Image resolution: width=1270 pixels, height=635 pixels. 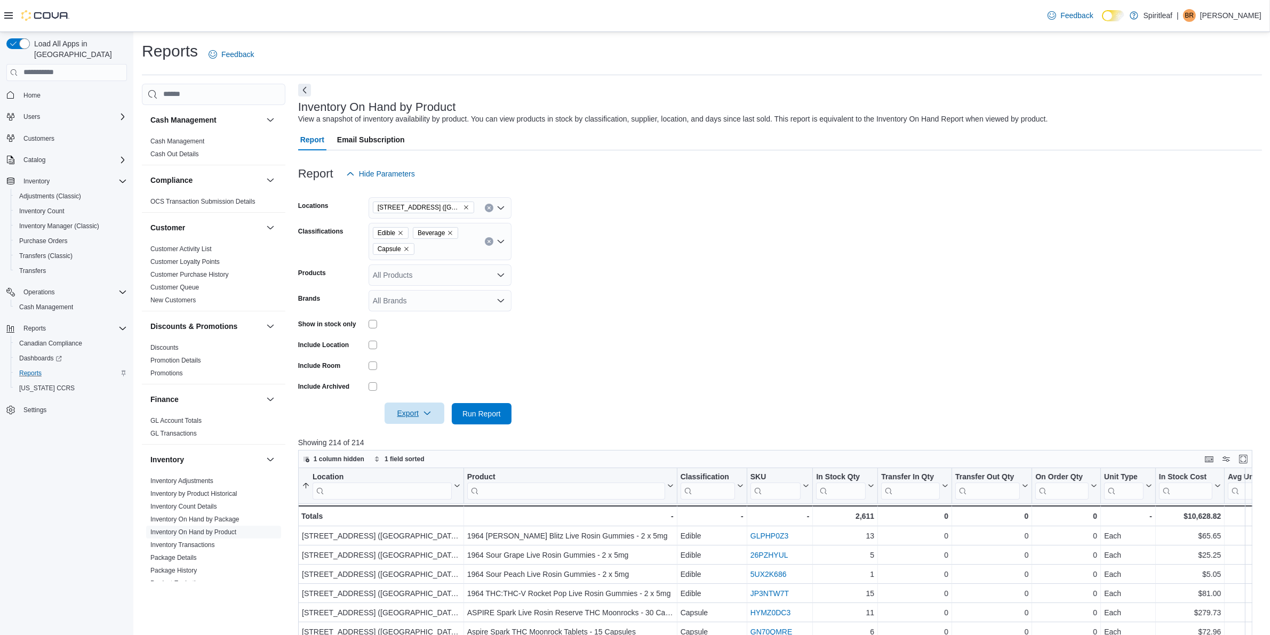 I want to click on a: Reports, so click(x=30, y=373).